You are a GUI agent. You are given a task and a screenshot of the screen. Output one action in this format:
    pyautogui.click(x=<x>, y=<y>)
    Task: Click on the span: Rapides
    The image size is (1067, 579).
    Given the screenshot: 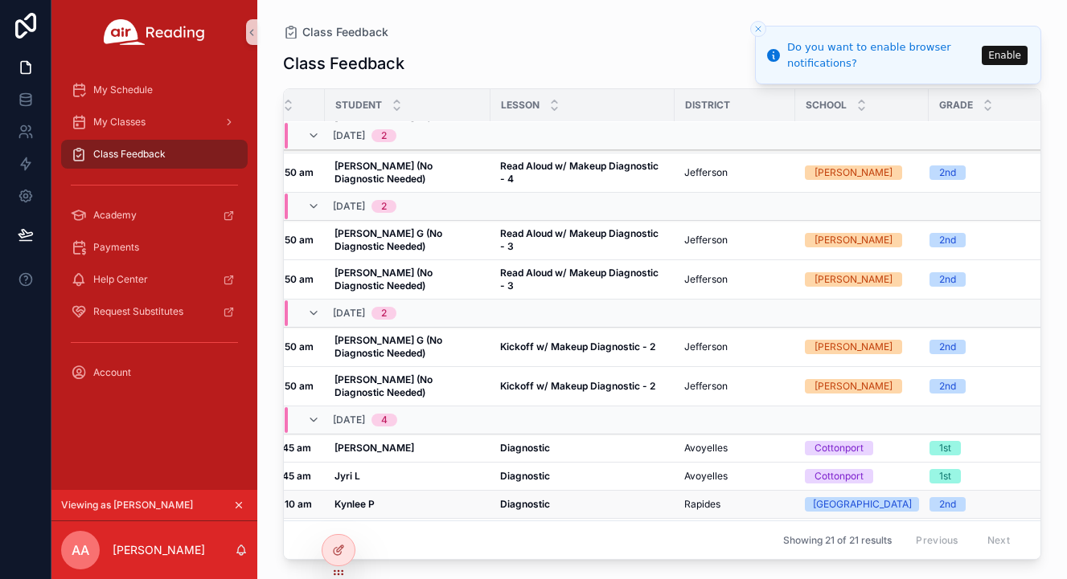 What is the action you would take?
    pyautogui.click(x=702, y=505)
    